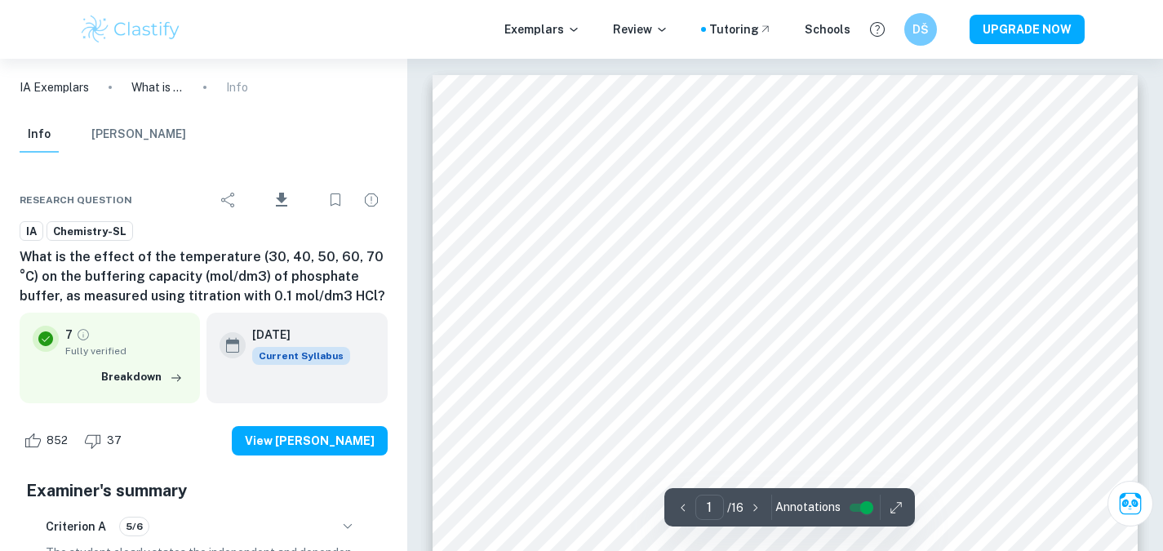 This screenshot has height=551, width=1163. What do you see at coordinates (54, 87) in the screenshot?
I see `p: IA Exemplars` at bounding box center [54, 87].